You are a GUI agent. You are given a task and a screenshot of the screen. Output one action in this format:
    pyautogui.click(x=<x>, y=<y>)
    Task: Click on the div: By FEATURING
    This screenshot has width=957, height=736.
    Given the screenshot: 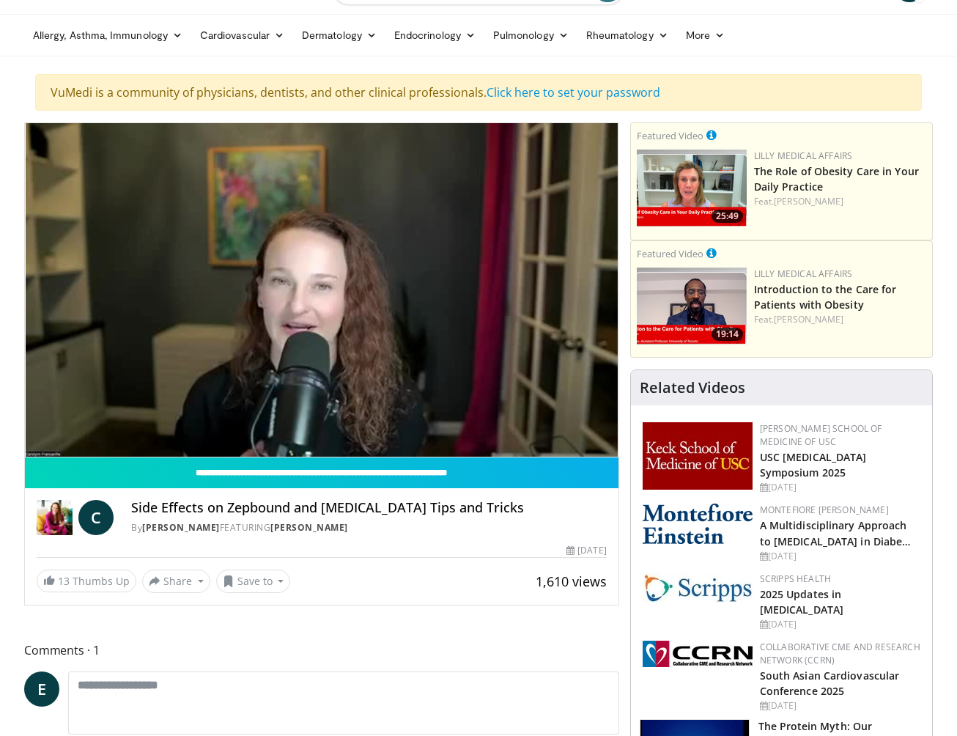 What is the action you would take?
    pyautogui.click(x=369, y=528)
    